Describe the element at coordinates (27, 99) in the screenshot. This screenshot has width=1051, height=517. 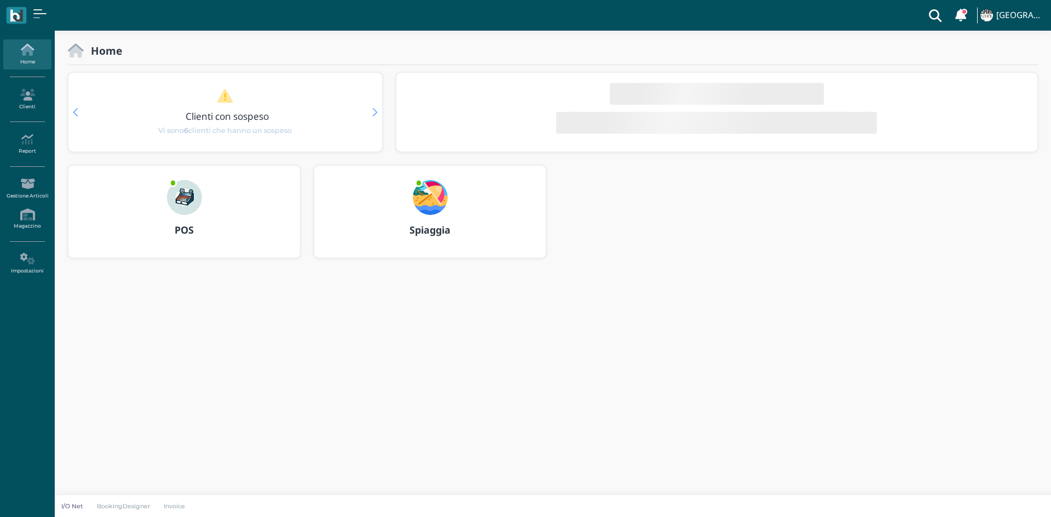
I see `a: Clienti` at that location.